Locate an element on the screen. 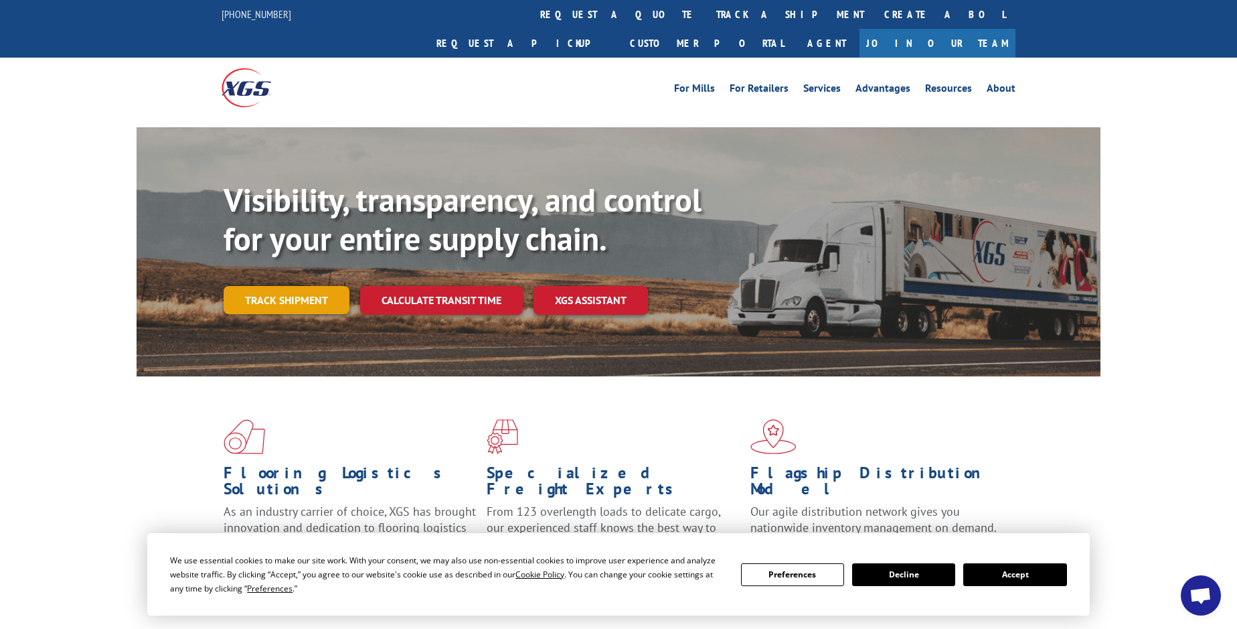 The height and width of the screenshot is (629, 1237). a: Customer Portal is located at coordinates (707, 43).